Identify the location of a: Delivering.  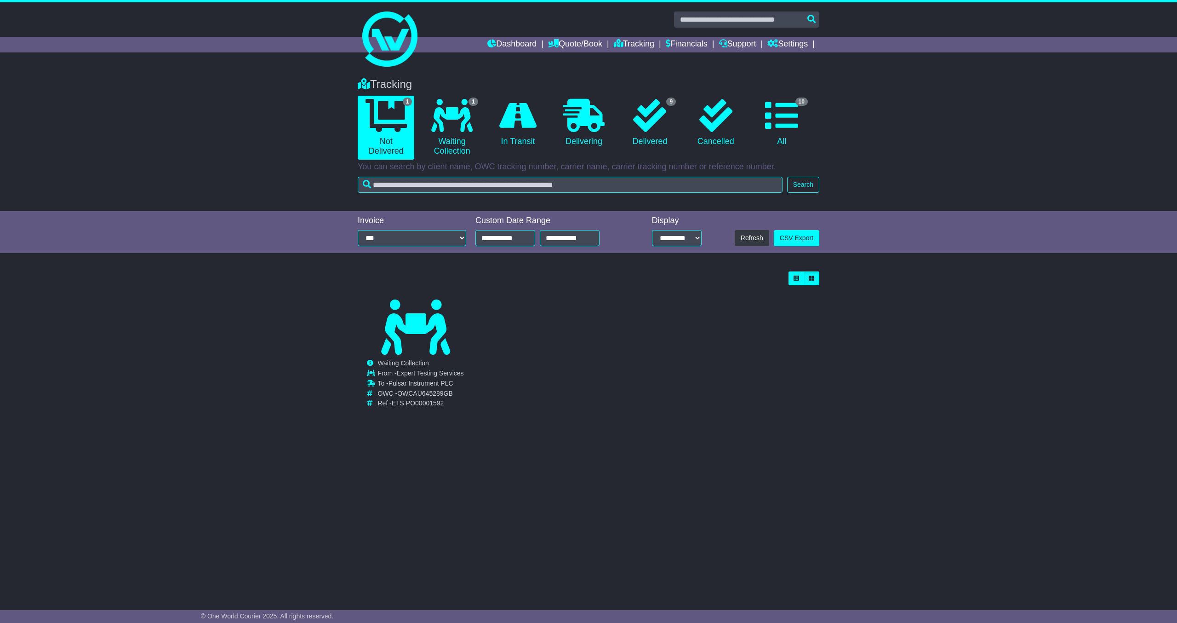
(583, 123).